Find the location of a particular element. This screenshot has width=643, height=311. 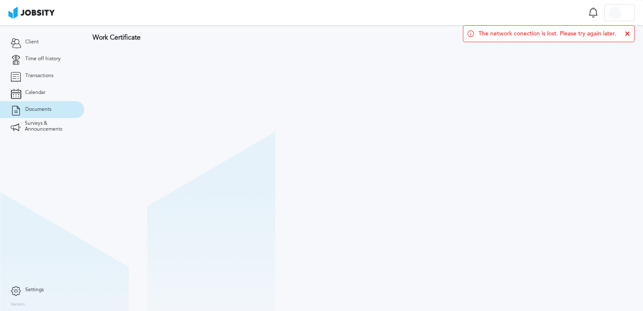

span: Surveys & Announcements is located at coordinates (49, 126).